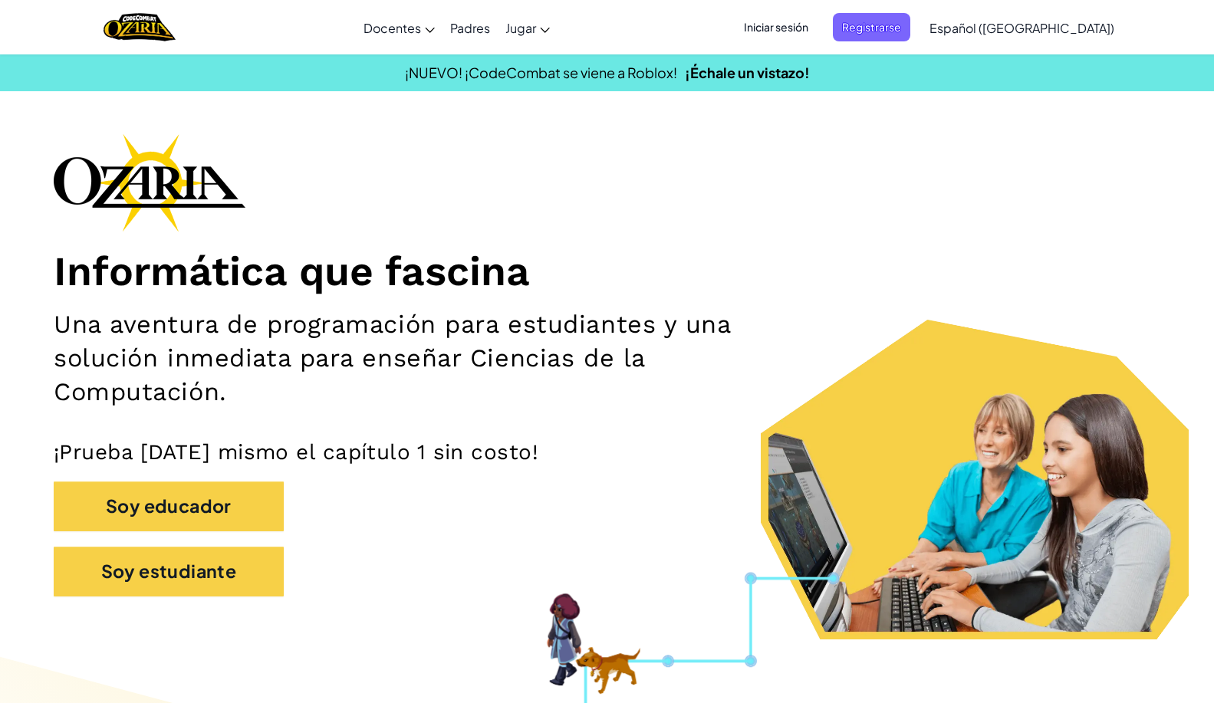 The width and height of the screenshot is (1214, 703). What do you see at coordinates (871, 27) in the screenshot?
I see `span: Registrarse` at bounding box center [871, 27].